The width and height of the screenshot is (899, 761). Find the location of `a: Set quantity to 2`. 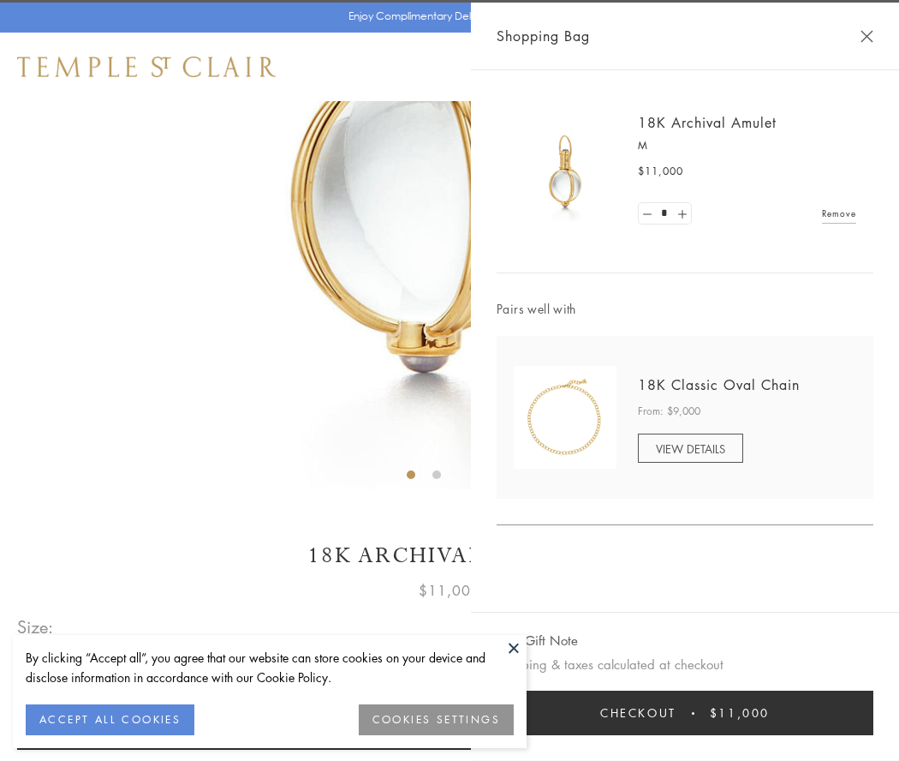

a: Set quantity to 2 is located at coordinates (682, 213).